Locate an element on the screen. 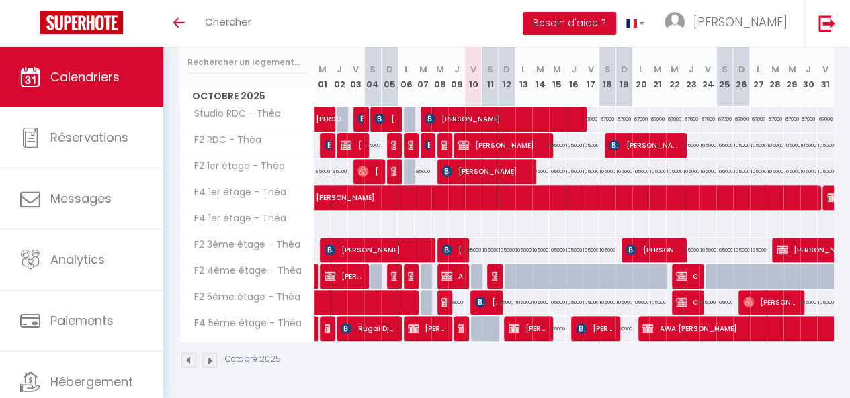 The width and height of the screenshot is (850, 398). th: 15 is located at coordinates (557, 77).